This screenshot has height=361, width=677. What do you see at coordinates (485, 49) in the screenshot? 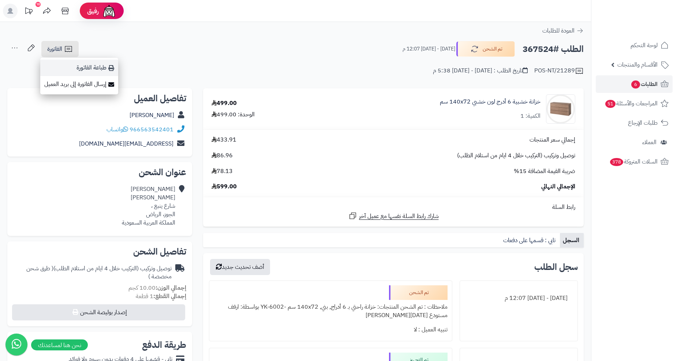
I see `button: تم الشحن` at bounding box center [485, 49].